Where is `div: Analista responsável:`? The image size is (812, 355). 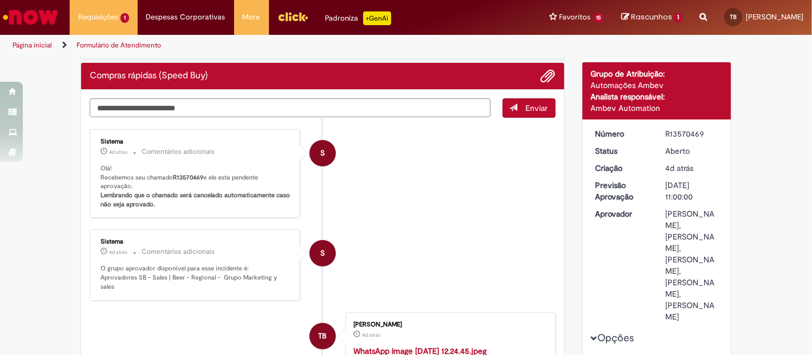
div: Analista responsável: is located at coordinates (657, 96).